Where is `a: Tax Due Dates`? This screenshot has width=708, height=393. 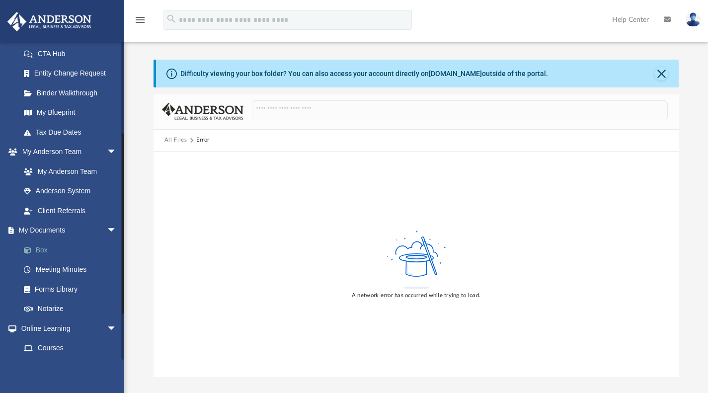 a: Tax Due Dates is located at coordinates (73, 132).